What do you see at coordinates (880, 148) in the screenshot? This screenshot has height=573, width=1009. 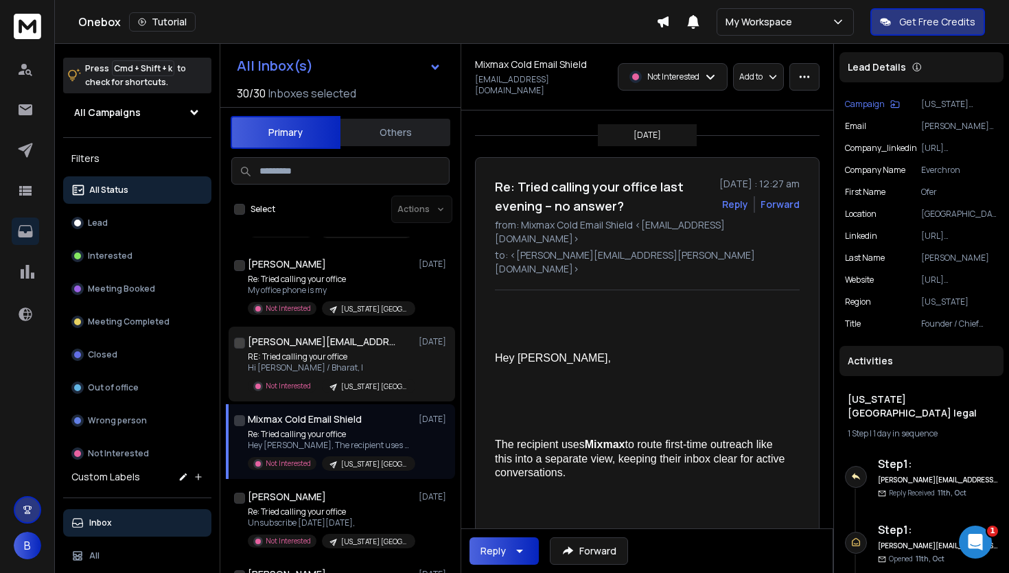 I see `p: company_linkedin` at bounding box center [880, 148].